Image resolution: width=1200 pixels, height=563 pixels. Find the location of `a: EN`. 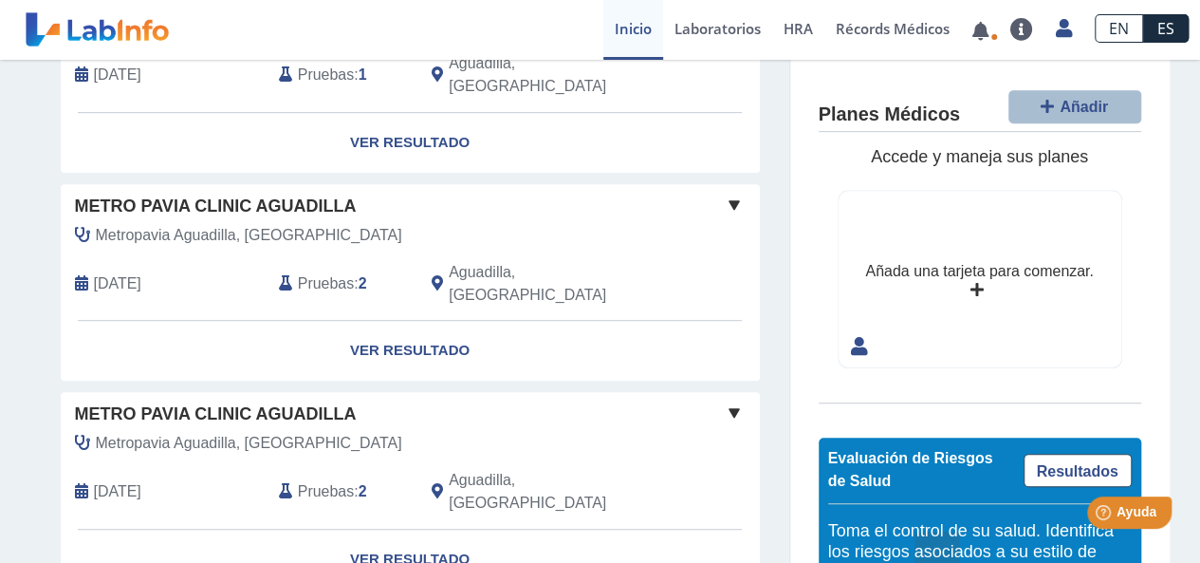

a: EN is located at coordinates (1119, 28).